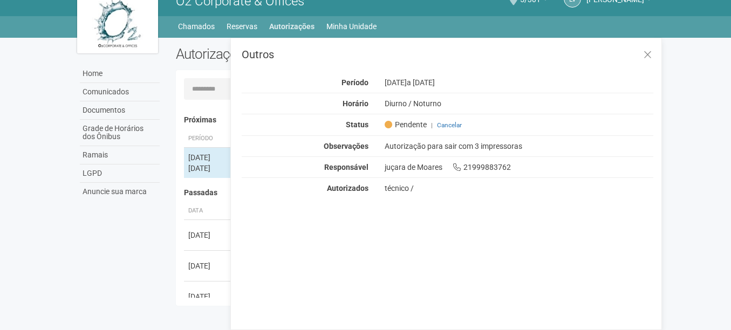  I want to click on h4: Próximas, so click(415, 120).